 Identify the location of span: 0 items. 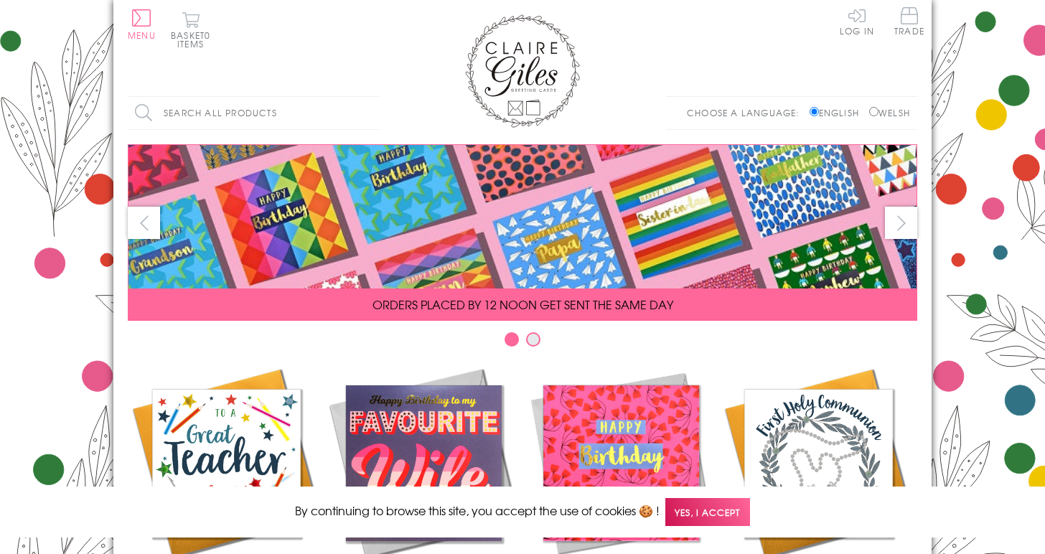
(194, 39).